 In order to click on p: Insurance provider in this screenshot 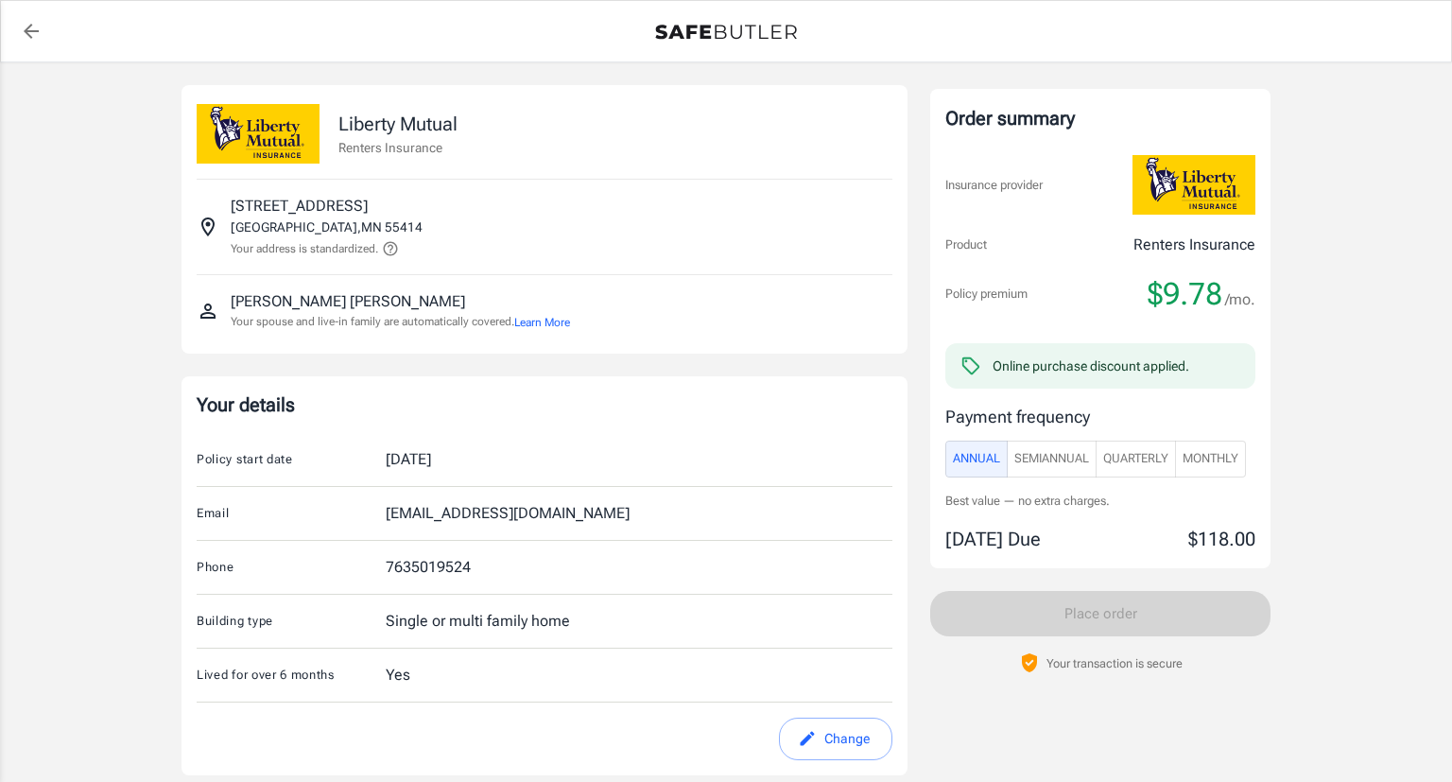, I will do `click(993, 185)`.